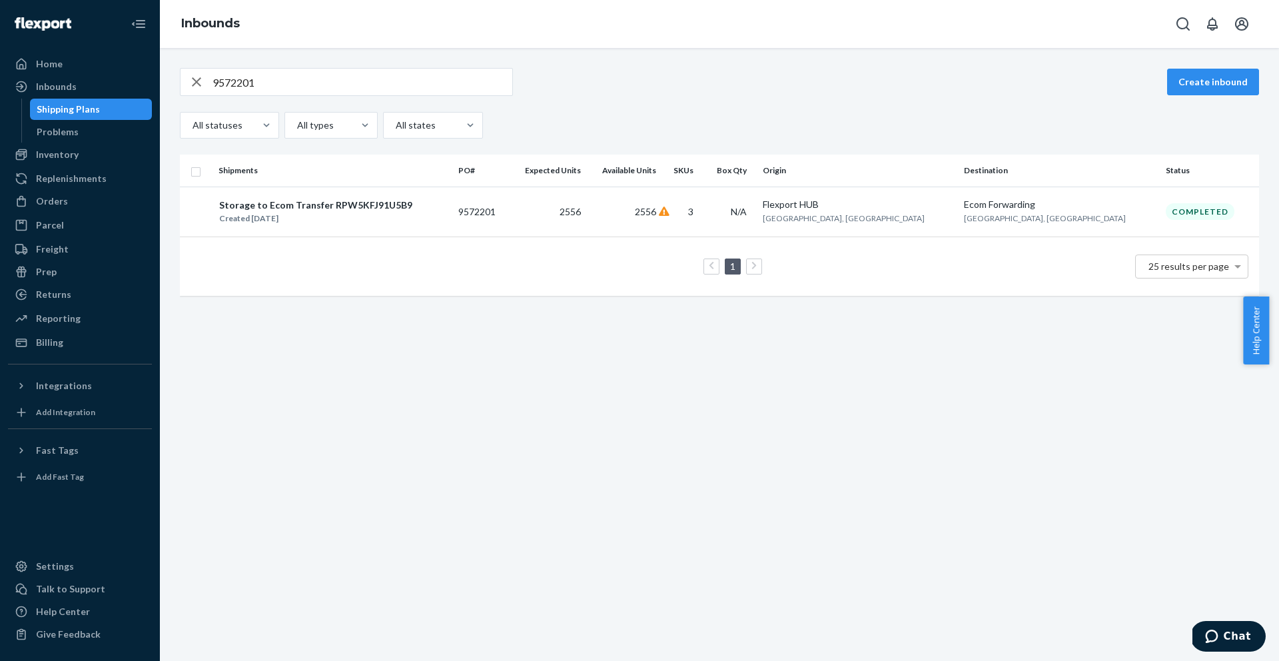 The image size is (1279, 661). Describe the element at coordinates (1183, 24) in the screenshot. I see `button: Open Search Box` at that location.